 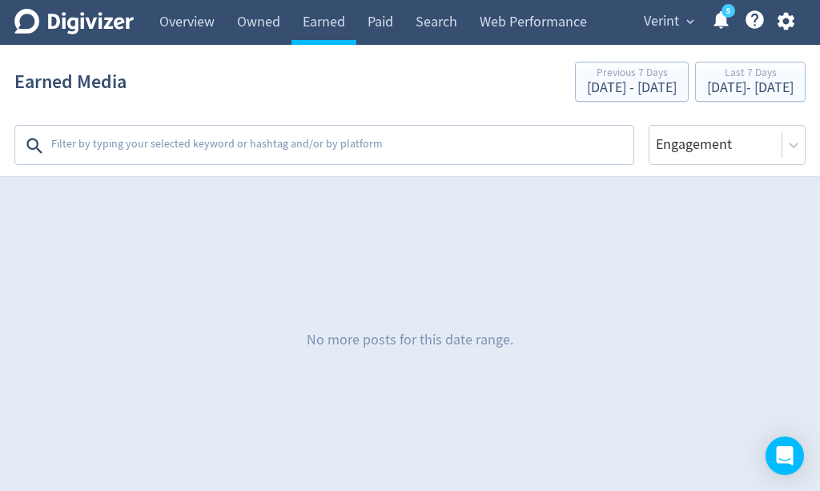 What do you see at coordinates (728, 11) in the screenshot?
I see `text: 5` at bounding box center [728, 11].